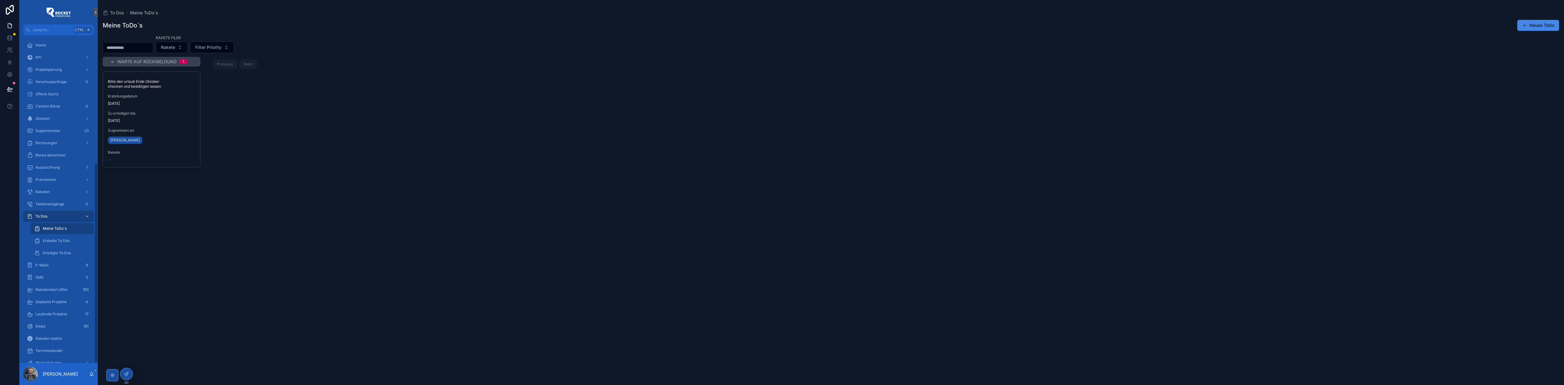 The width and height of the screenshot is (1564, 385). Describe the element at coordinates (59, 155) in the screenshot. I see `a: Bonus abrechnen` at that location.